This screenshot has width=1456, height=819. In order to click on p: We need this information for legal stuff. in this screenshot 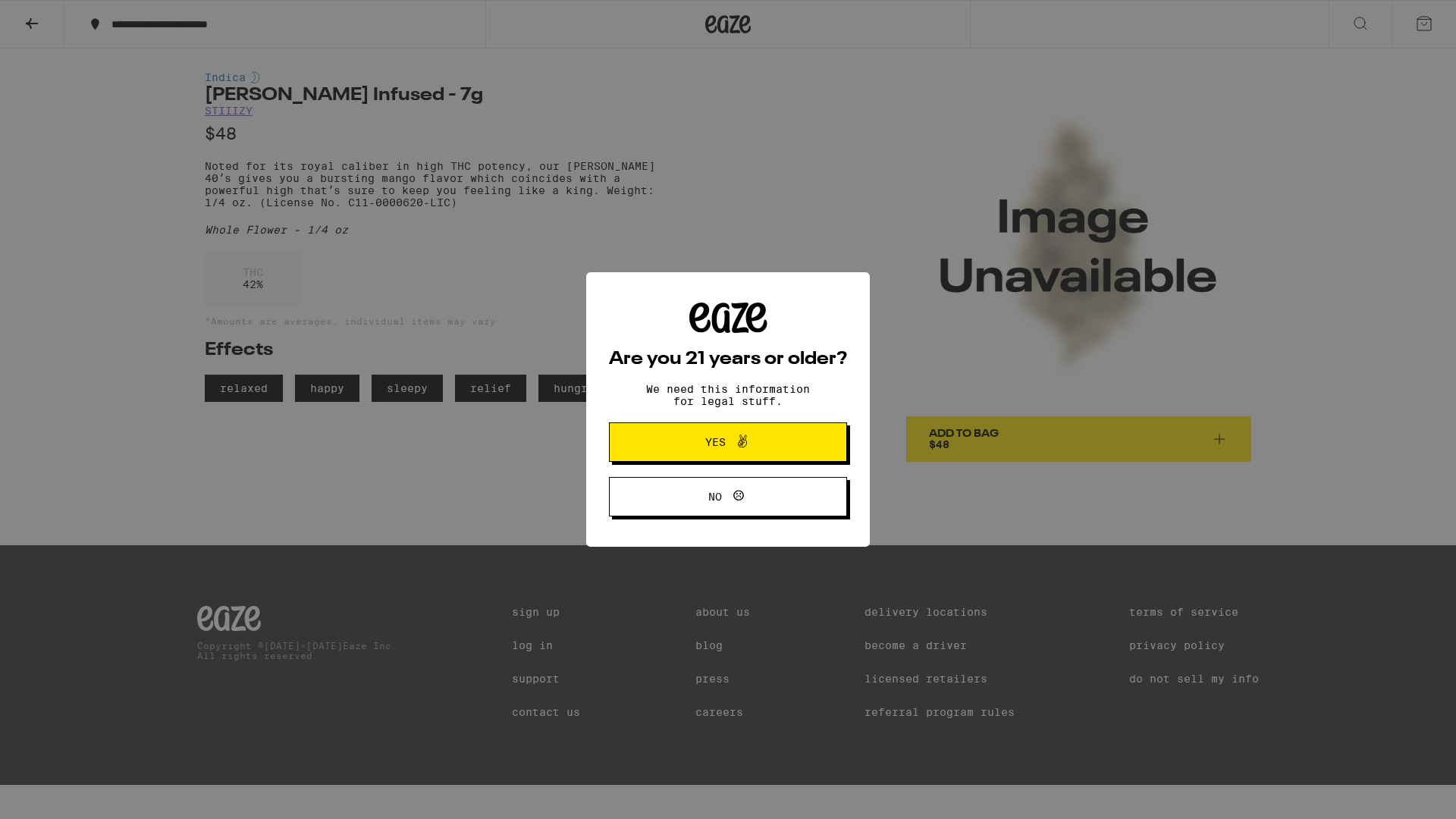, I will do `click(728, 395)`.